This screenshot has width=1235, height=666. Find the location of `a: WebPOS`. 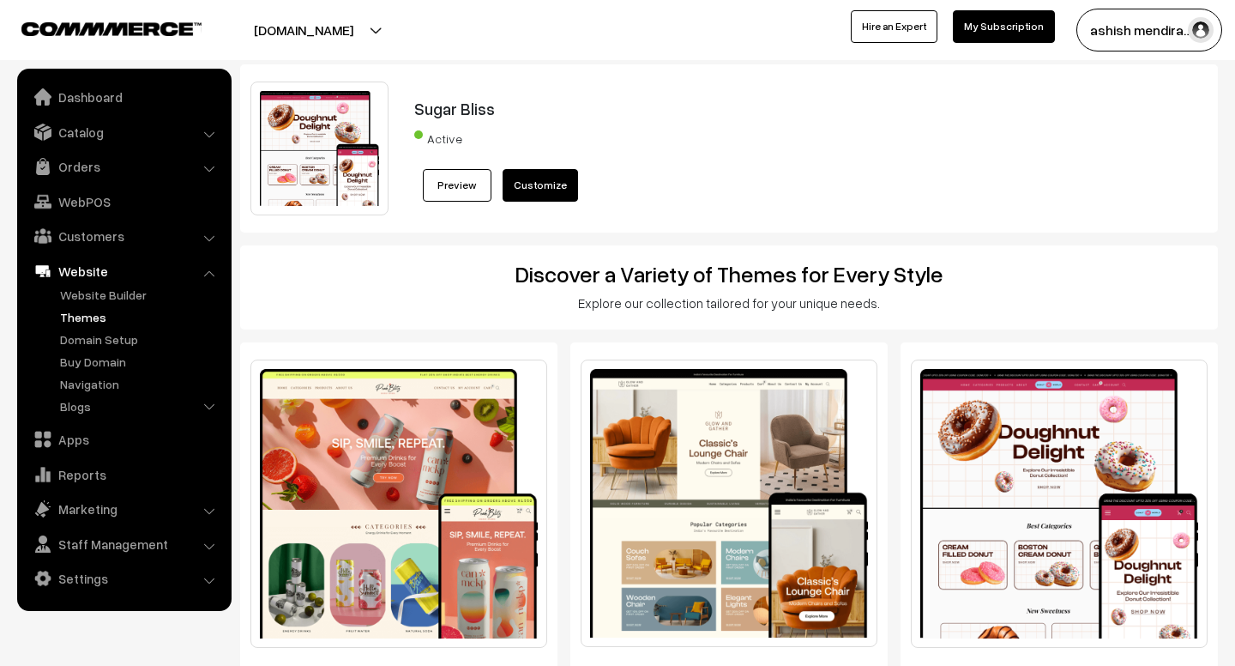

a: WebPOS is located at coordinates (124, 202).